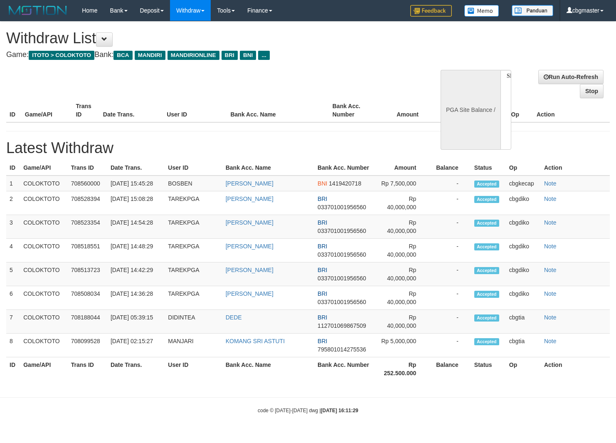  Describe the element at coordinates (13, 250) in the screenshot. I see `td: 4` at that location.